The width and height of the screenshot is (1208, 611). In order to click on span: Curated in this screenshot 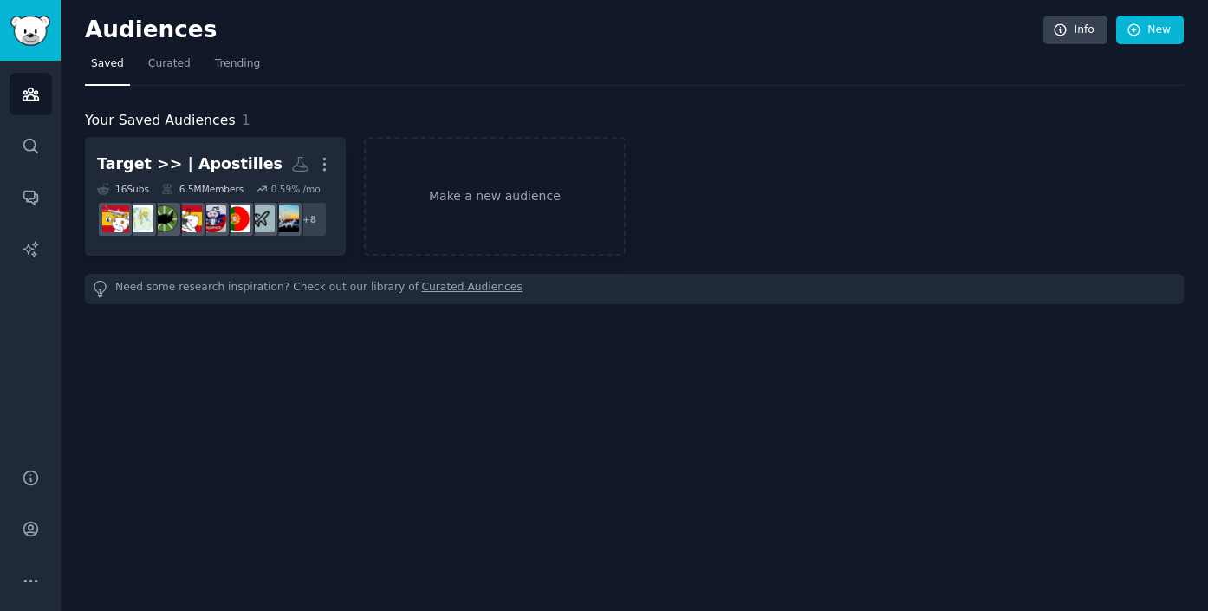, I will do `click(169, 64)`.